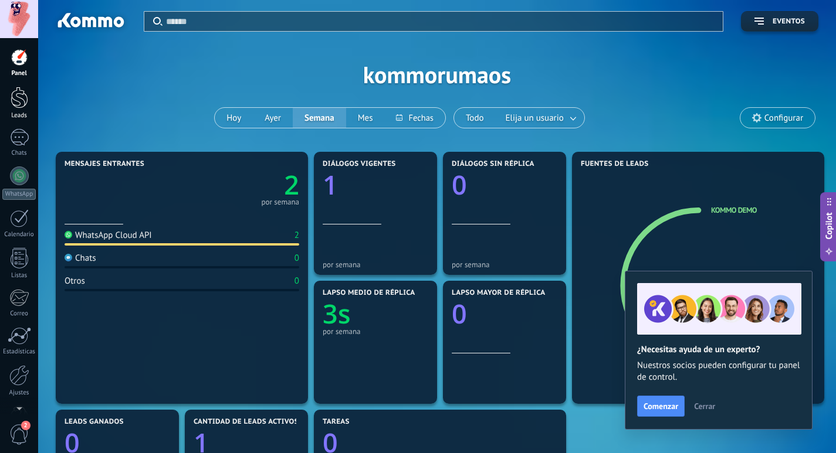 This screenshot has height=453, width=836. Describe the element at coordinates (19, 235) in the screenshot. I see `div: Calendario` at that location.